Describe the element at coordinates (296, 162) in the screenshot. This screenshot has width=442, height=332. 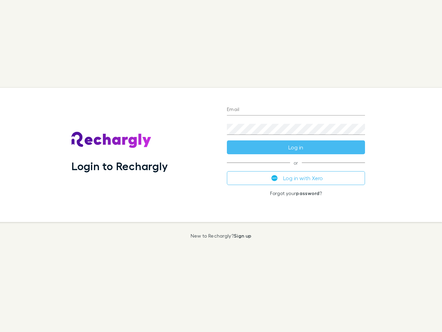
I see `span: or` at that location.